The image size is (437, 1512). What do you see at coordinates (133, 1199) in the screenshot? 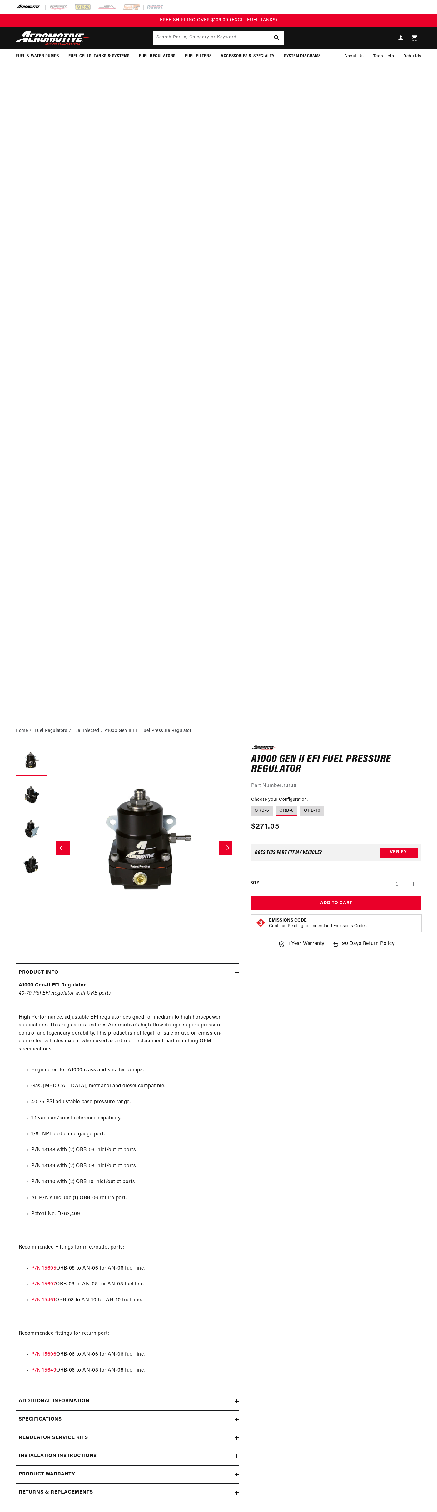
I see `li: All P/N's include (1) ORB-06 return port.` at bounding box center [133, 1199].